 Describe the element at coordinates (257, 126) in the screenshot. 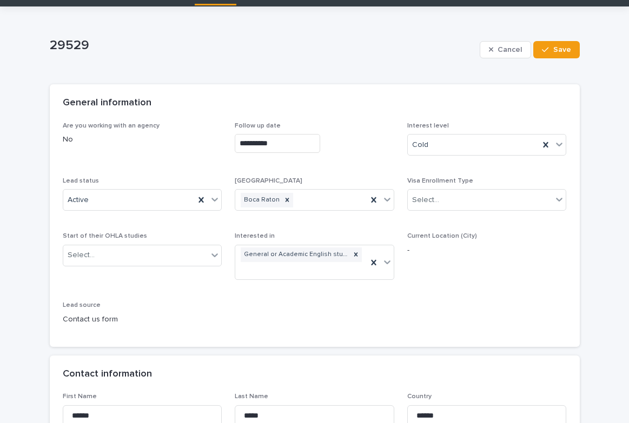

I see `span: Follow up date` at that location.